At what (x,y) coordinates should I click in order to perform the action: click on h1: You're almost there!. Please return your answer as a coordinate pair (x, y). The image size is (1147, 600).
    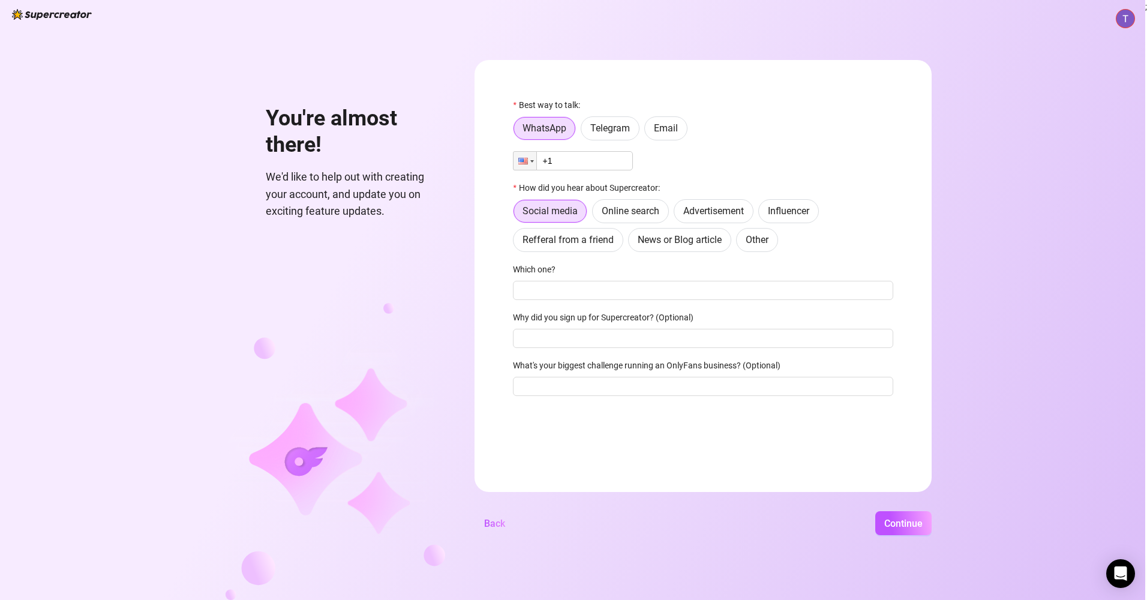
    Looking at the image, I should click on (356, 131).